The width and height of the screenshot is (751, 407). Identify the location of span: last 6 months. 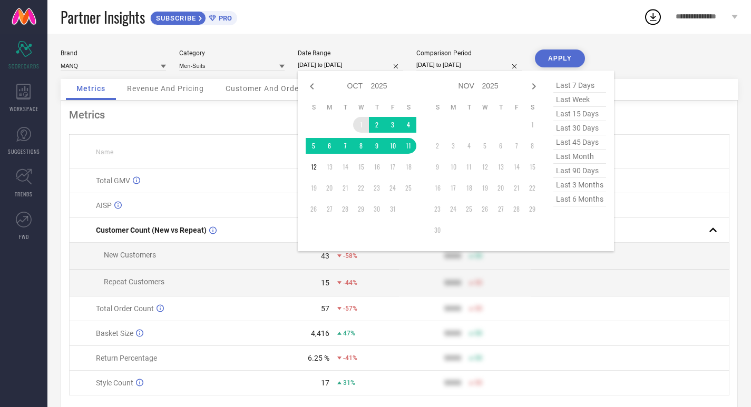
(579, 199).